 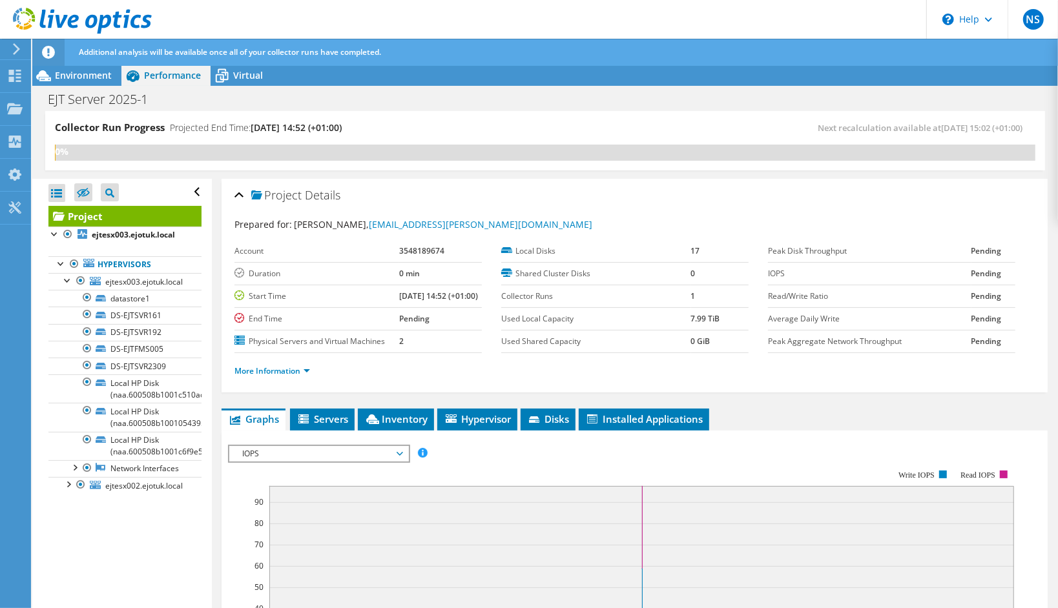 I want to click on span: Virtual, so click(x=248, y=75).